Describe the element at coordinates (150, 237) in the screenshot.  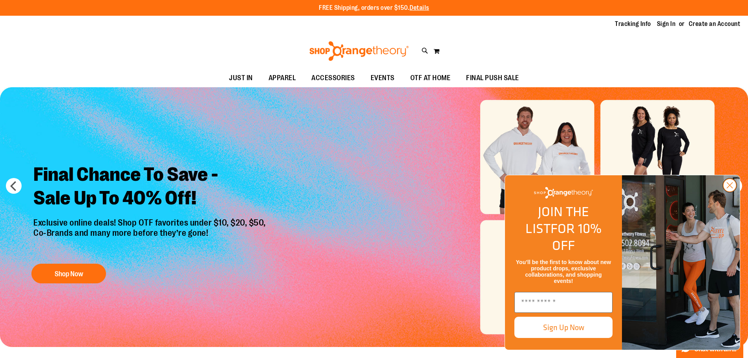
I see `p: Exclusive online deals! Shop OTF favorites under $10, $20, $50, Co-Brands and many more before th...` at that location.